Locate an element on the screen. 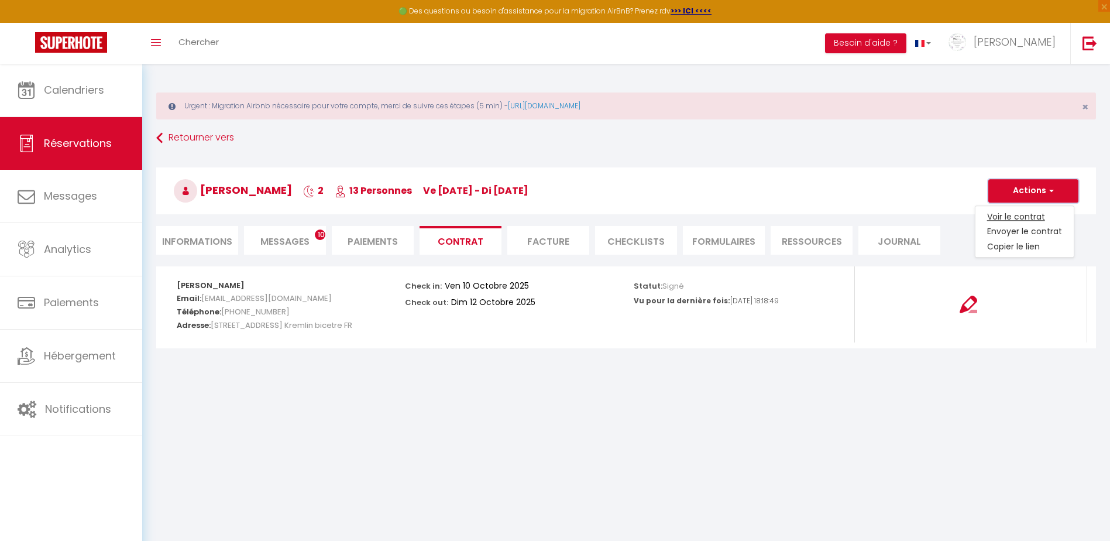 This screenshot has height=541, width=1110. span: Réservations is located at coordinates (78, 143).